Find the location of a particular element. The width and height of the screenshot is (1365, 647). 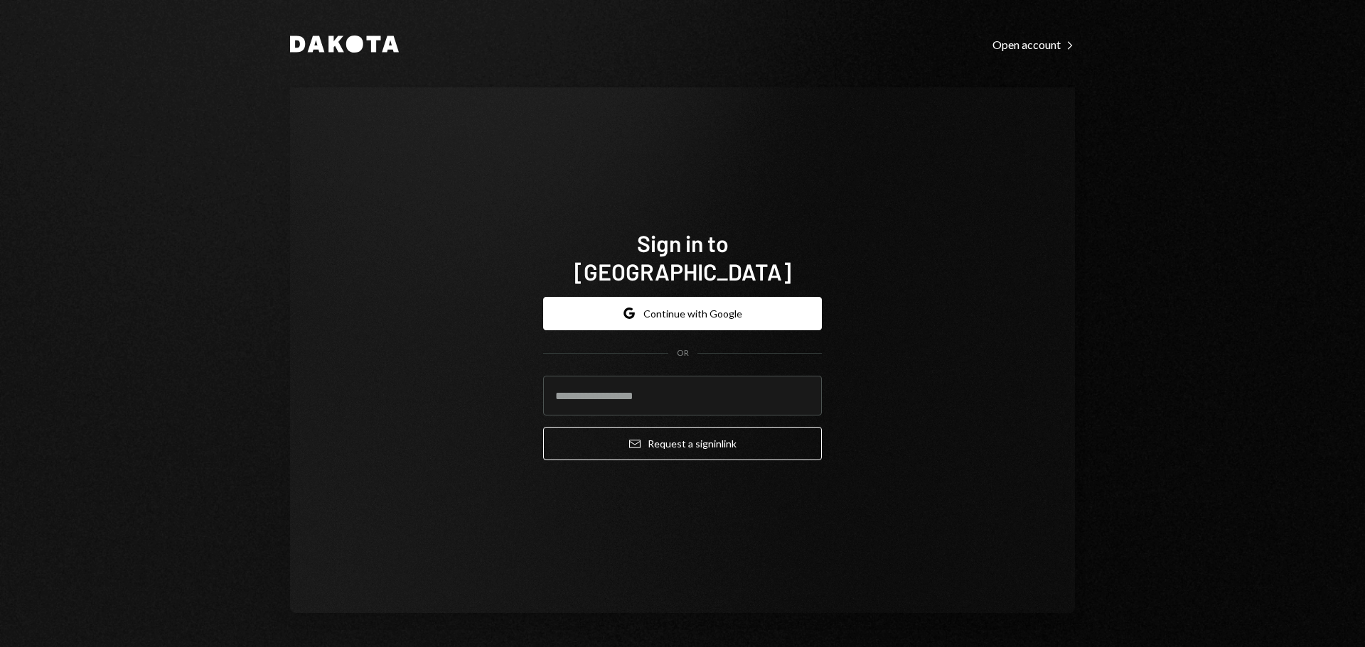

button: Request a signinlink is located at coordinates (682, 443).